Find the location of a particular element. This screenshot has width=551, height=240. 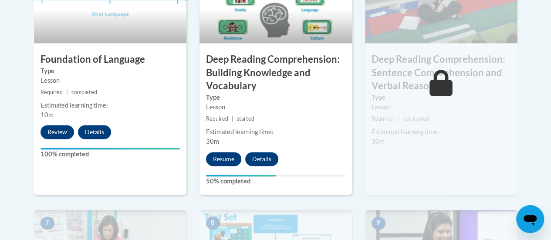

h3: Foundation of Language is located at coordinates (110, 59).